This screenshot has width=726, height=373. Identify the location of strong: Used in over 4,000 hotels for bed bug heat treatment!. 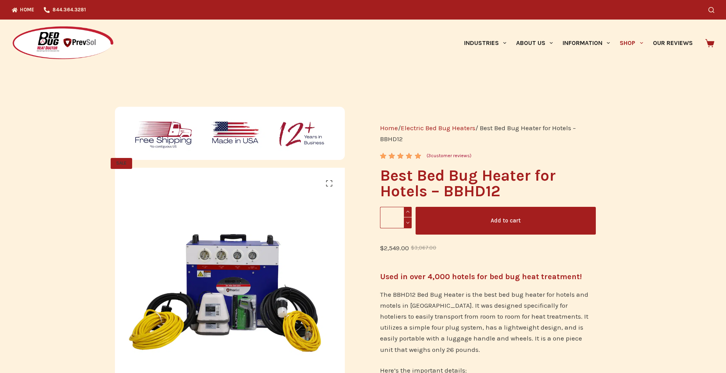
(481, 276).